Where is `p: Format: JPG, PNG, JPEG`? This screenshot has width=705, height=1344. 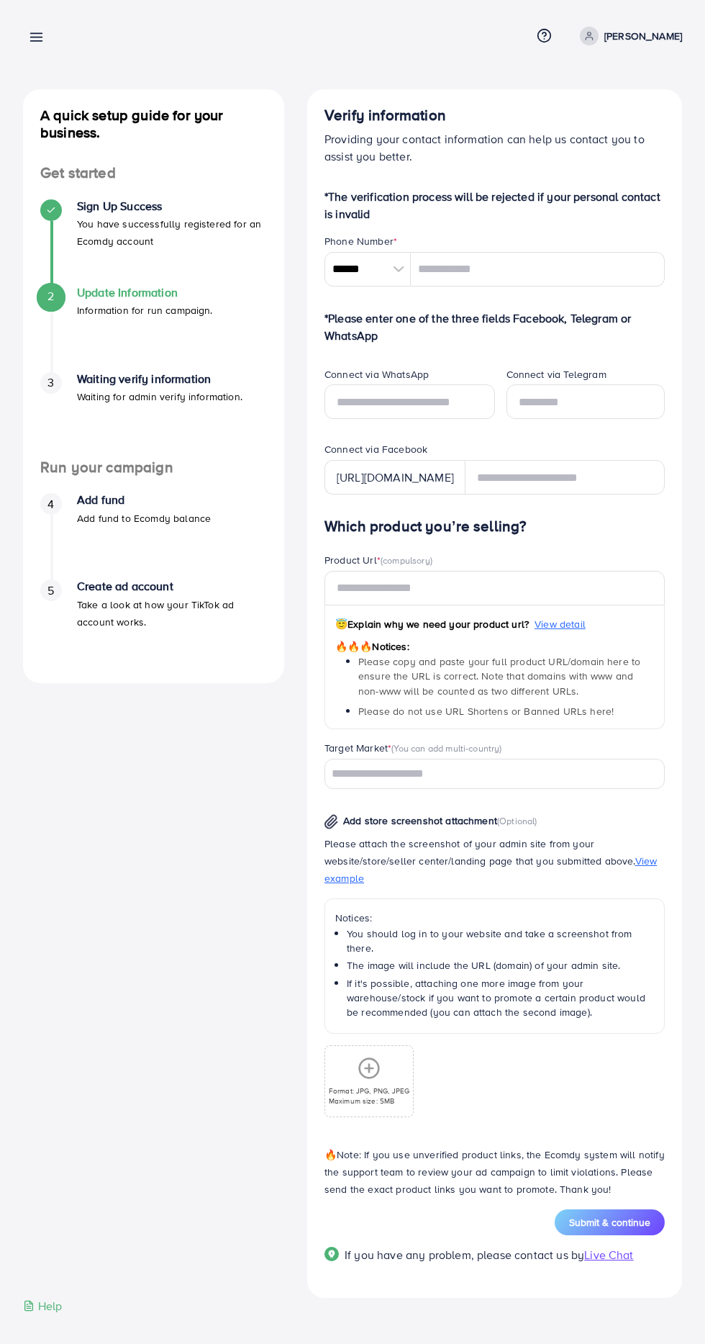 p: Format: JPG, PNG, JPEG is located at coordinates (369, 1090).